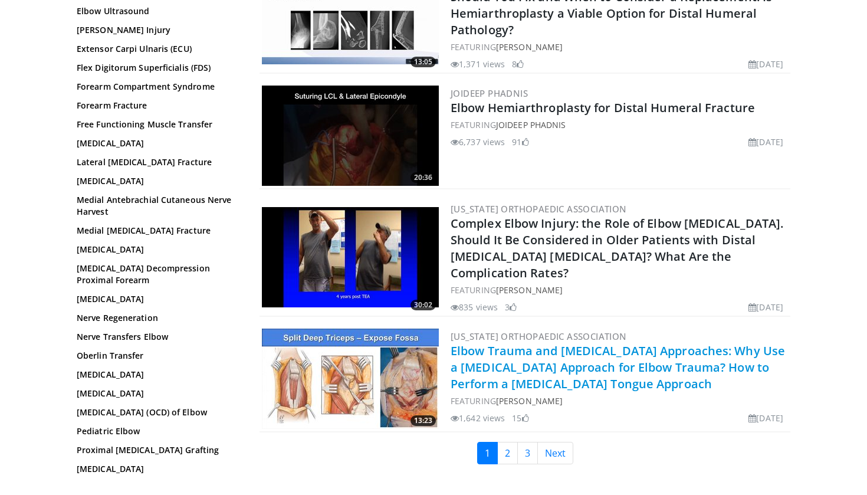 This screenshot has height=495, width=867. What do you see at coordinates (511, 307) in the screenshot?
I see `li: 3` at bounding box center [511, 307].